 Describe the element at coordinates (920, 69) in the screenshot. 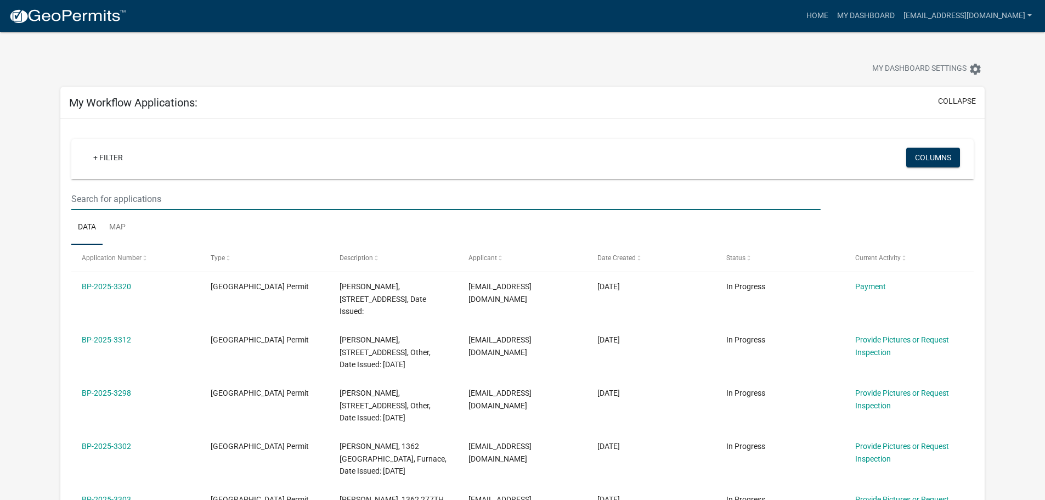

I see `span: My Dashboard Settings` at that location.